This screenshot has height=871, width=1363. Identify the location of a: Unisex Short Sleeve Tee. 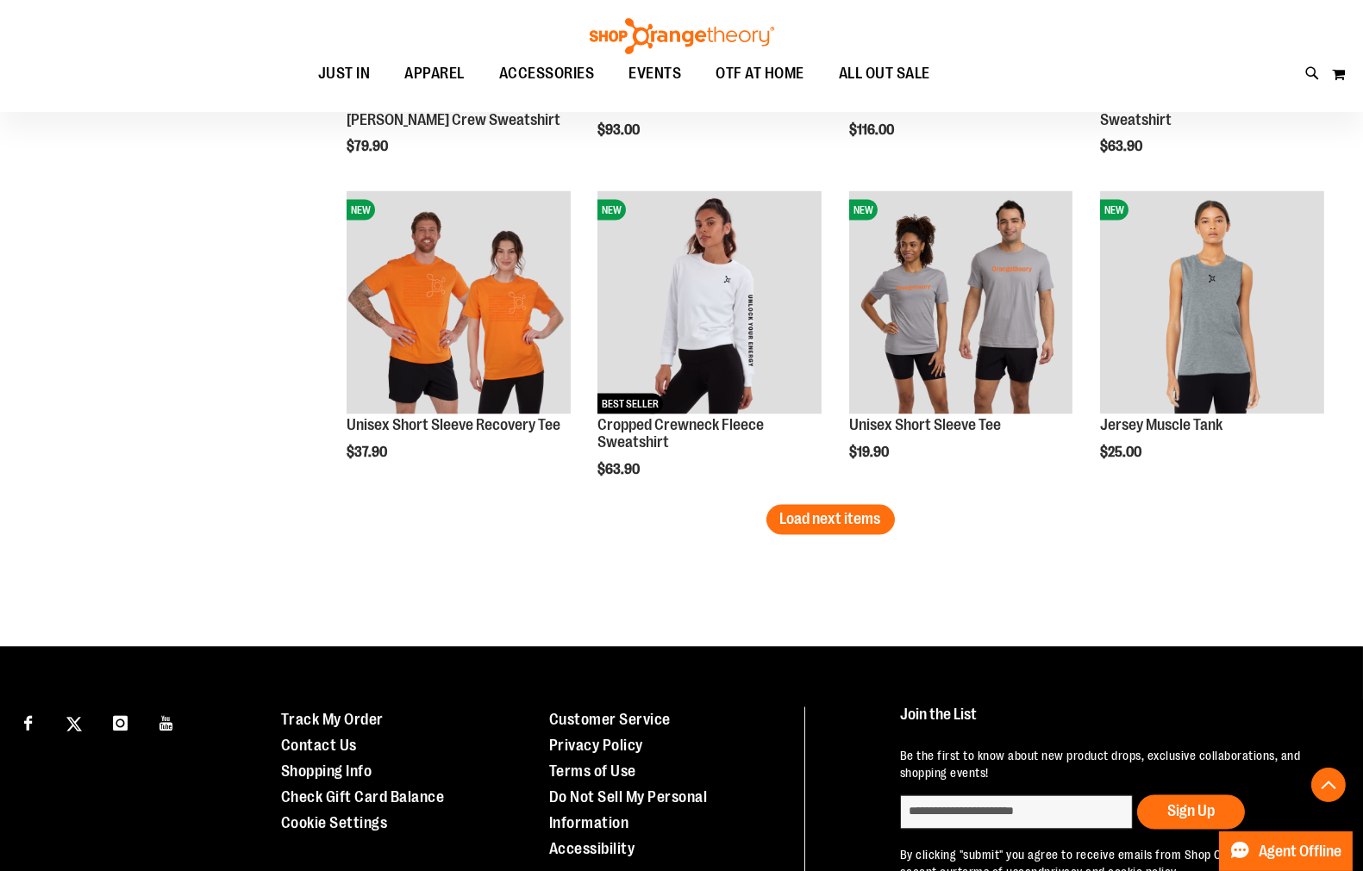
(925, 425).